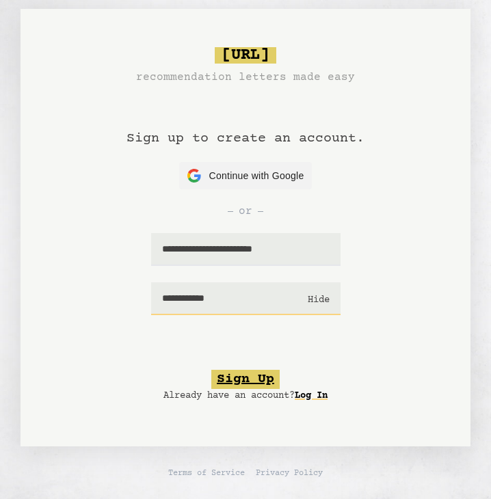 The width and height of the screenshot is (491, 499). What do you see at coordinates (319, 300) in the screenshot?
I see `button: Hide` at bounding box center [319, 300].